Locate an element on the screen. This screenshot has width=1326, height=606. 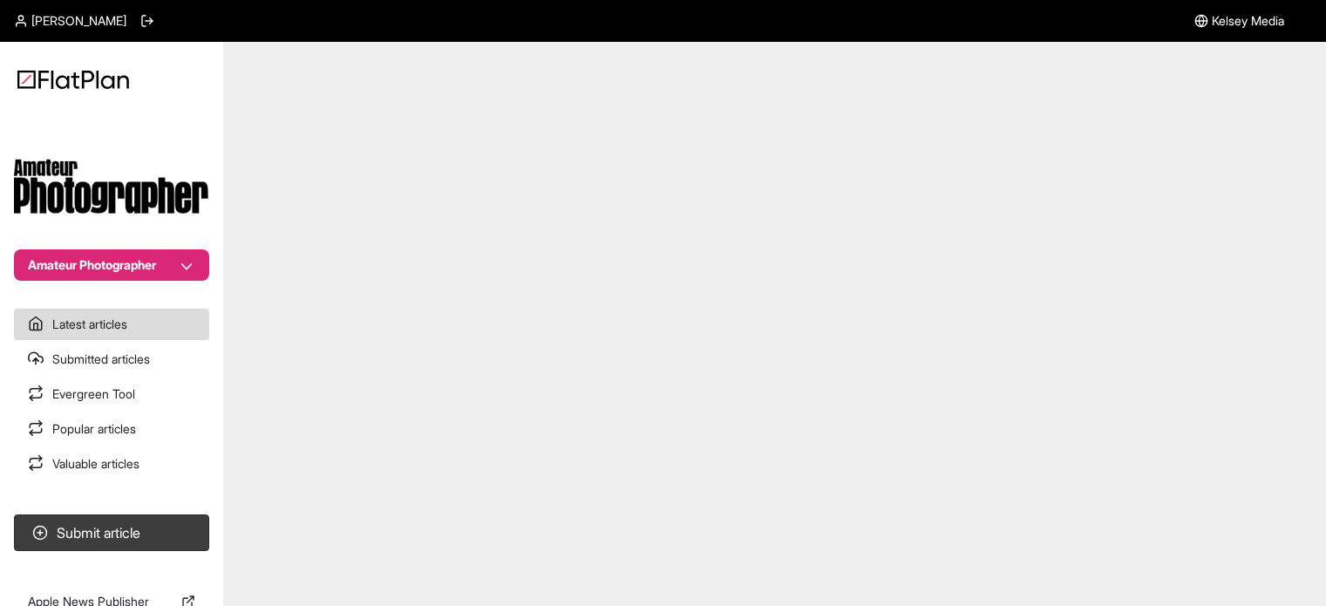
a: Valuable articles is located at coordinates (112, 464).